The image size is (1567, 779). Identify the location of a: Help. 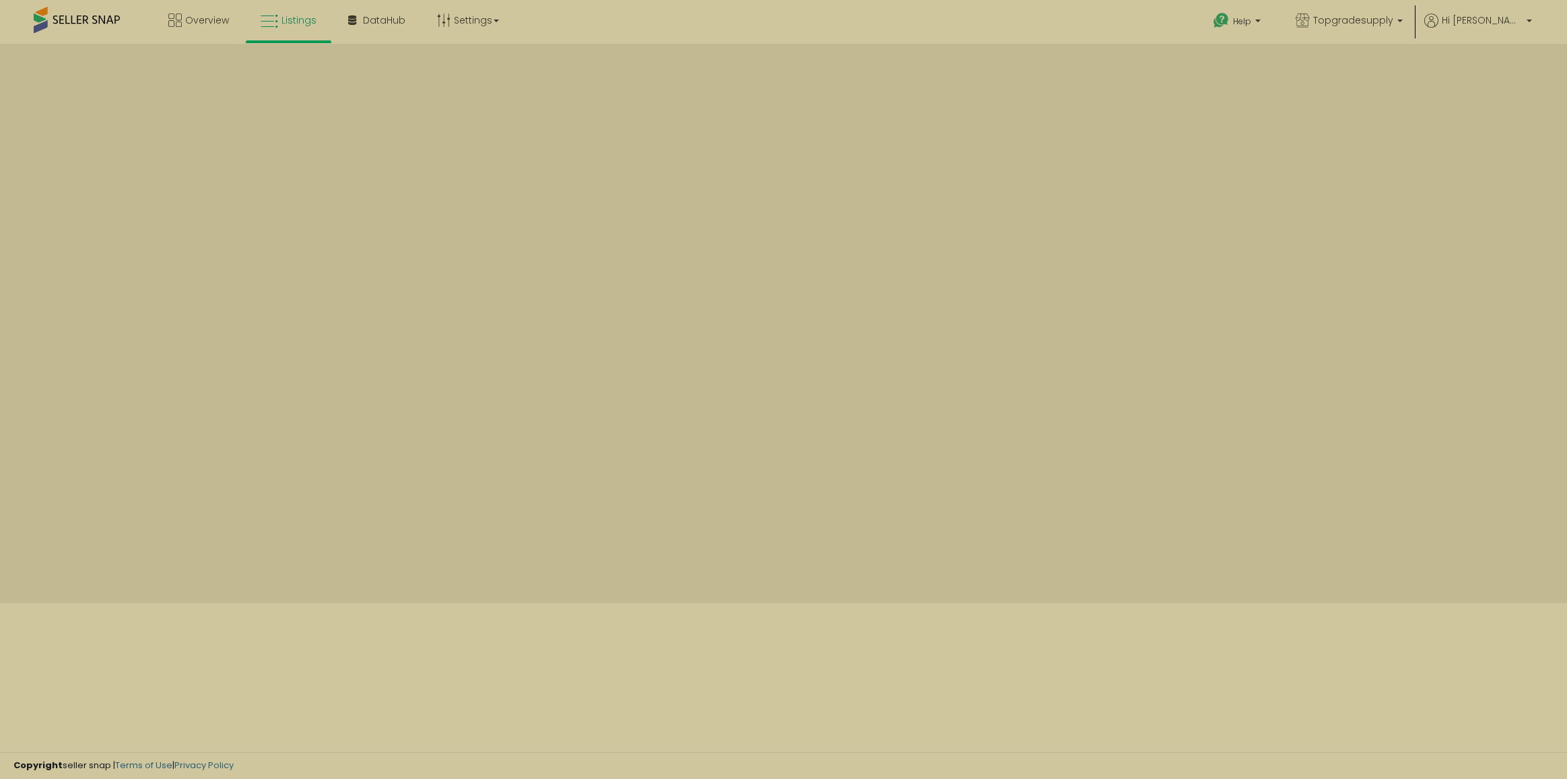
(1239, 23).